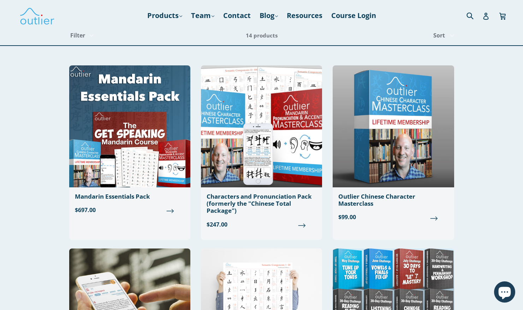 This screenshot has width=523, height=310. Describe the element at coordinates (261, 126) in the screenshot. I see `img: Chinese Total Package Outlier Linguistics` at that location.